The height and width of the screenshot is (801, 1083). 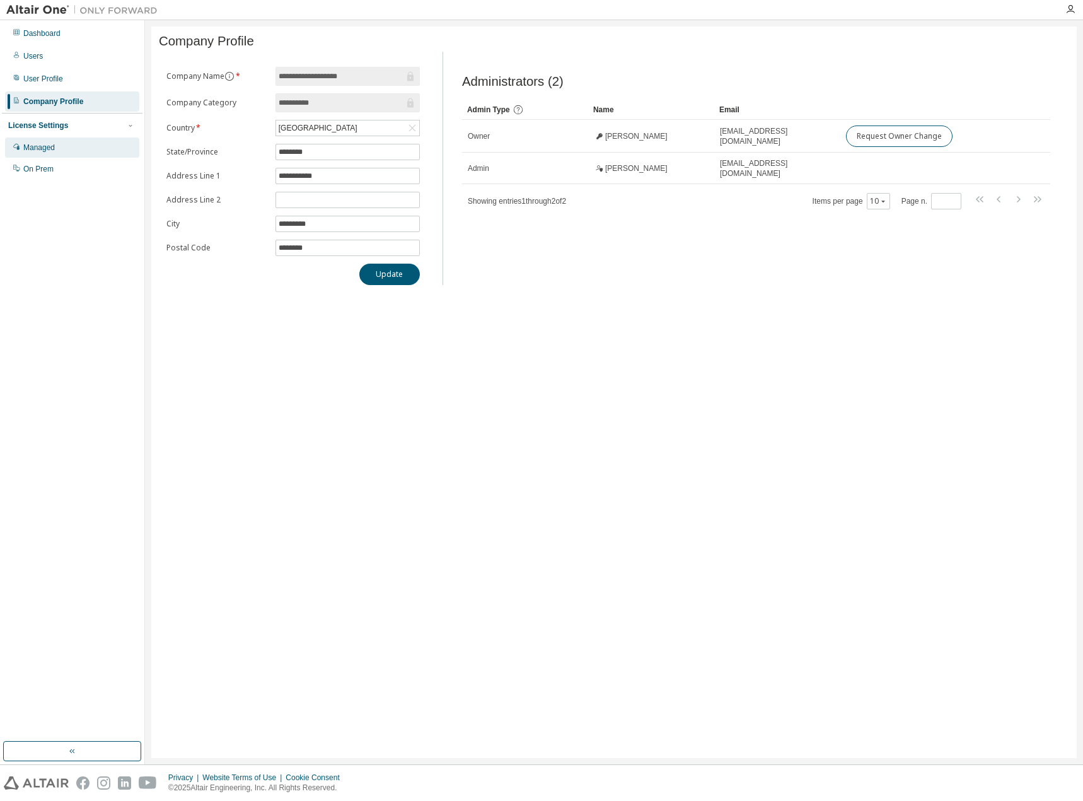 What do you see at coordinates (38, 169) in the screenshot?
I see `div: On Prem` at bounding box center [38, 169].